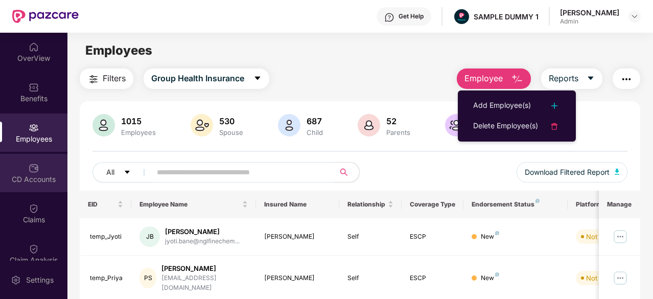  Describe the element at coordinates (484, 78) in the screenshot. I see `span: Employee` at that location.